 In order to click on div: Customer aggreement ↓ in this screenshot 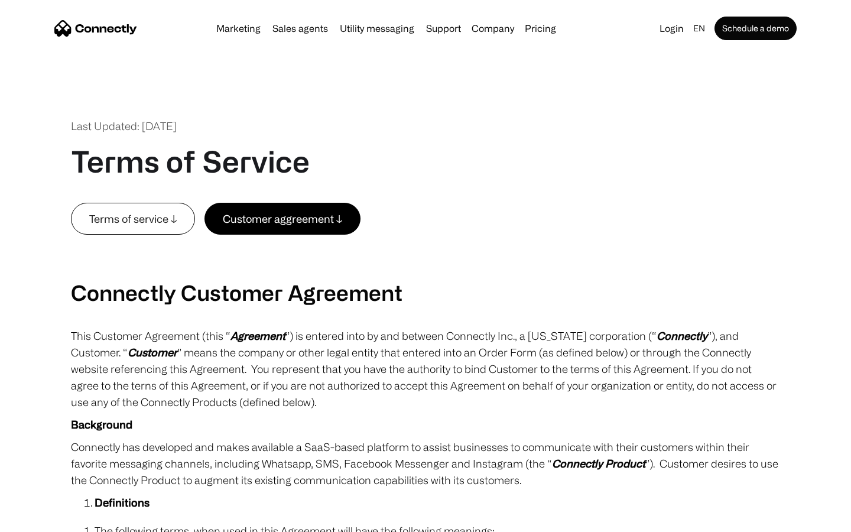, I will do `click(283, 219)`.